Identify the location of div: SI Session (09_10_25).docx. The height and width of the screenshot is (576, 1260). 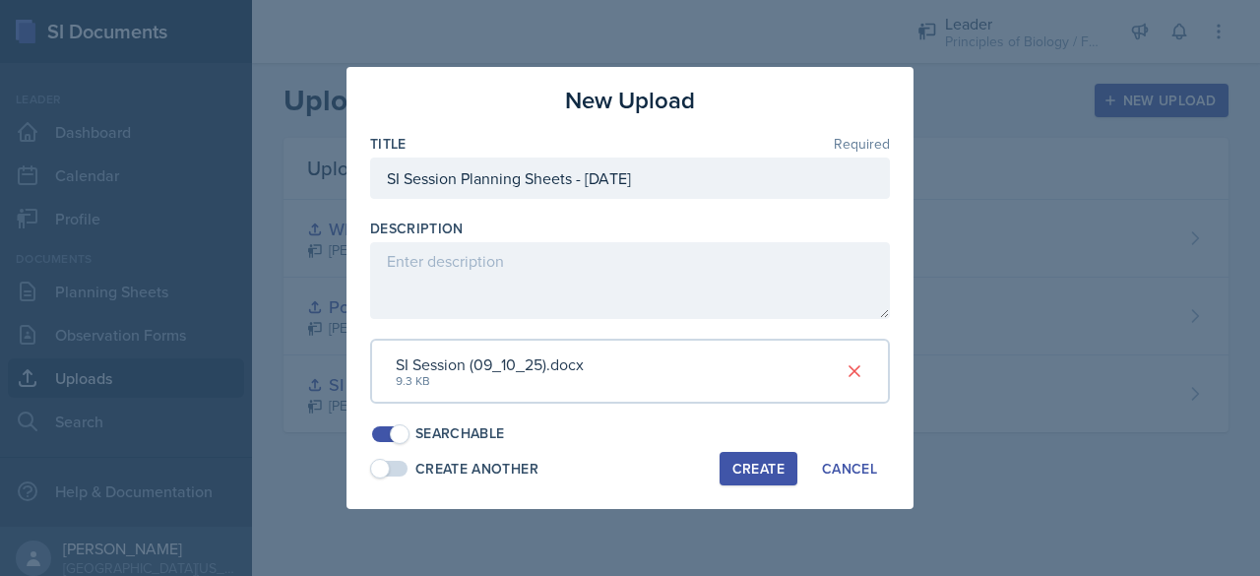
(489, 364).